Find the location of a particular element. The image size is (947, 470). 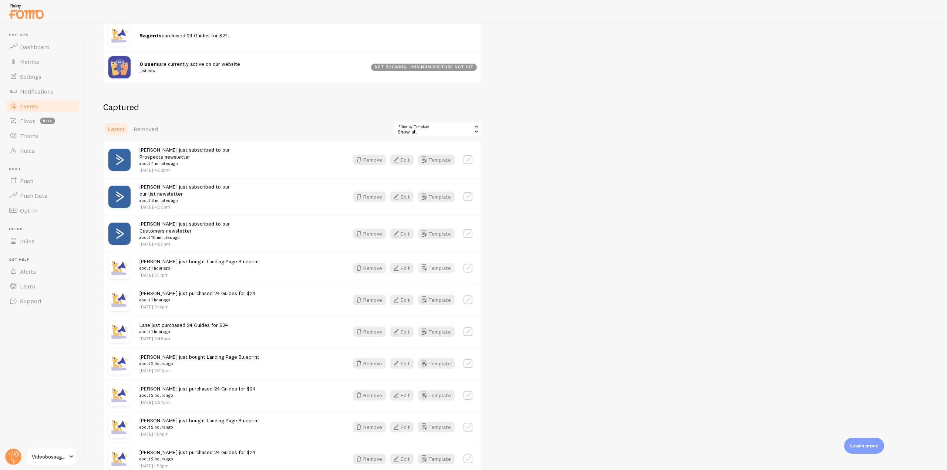

span: 9 is located at coordinates (141, 36).